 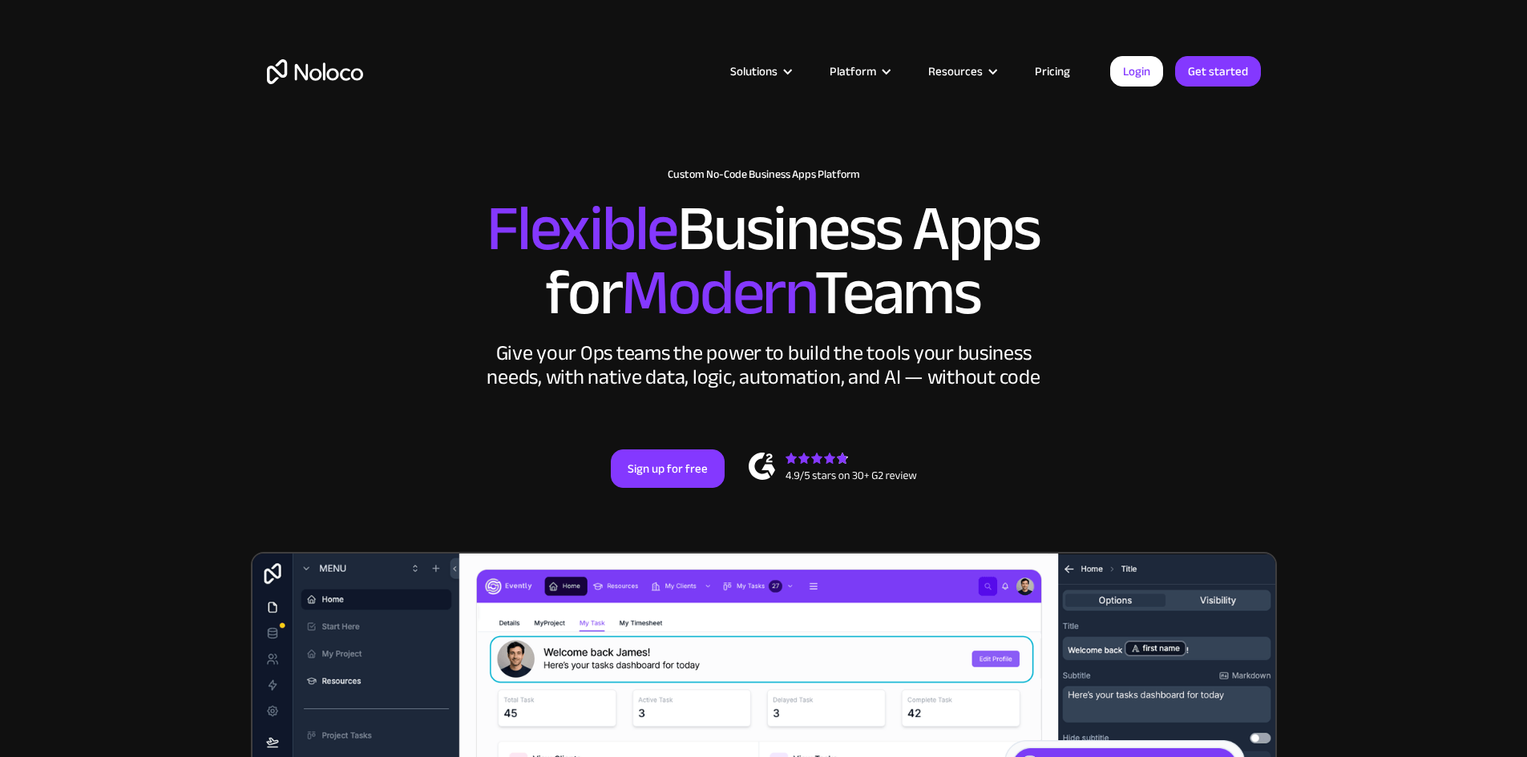 What do you see at coordinates (764, 261) in the screenshot?
I see `h2: Business Apps for Teams` at bounding box center [764, 261].